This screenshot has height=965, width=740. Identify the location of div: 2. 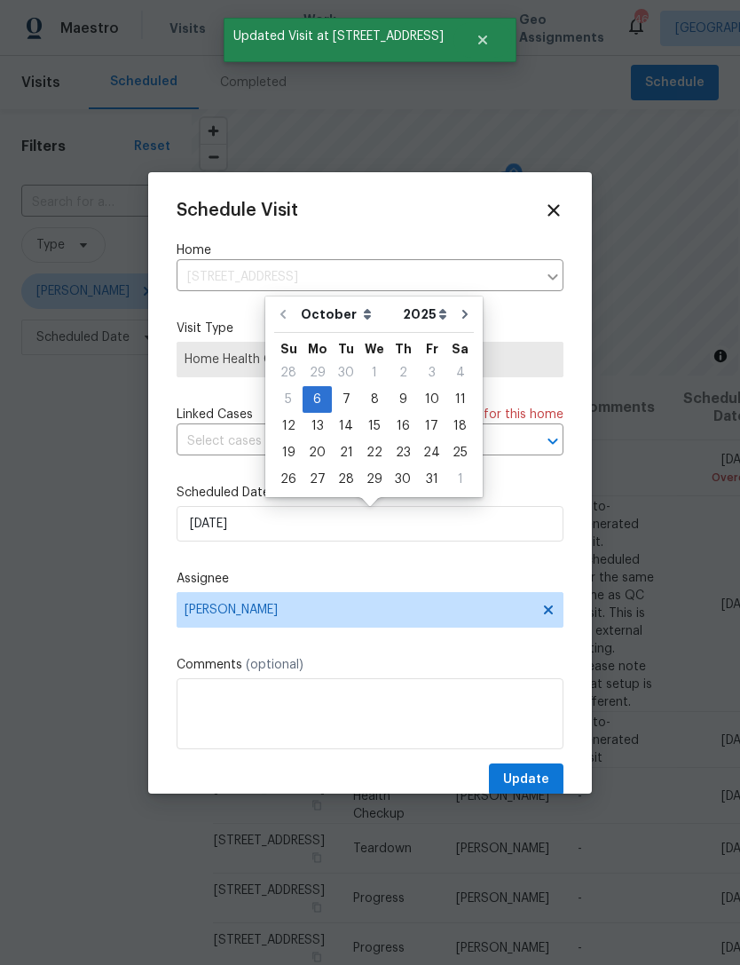
(403, 373).